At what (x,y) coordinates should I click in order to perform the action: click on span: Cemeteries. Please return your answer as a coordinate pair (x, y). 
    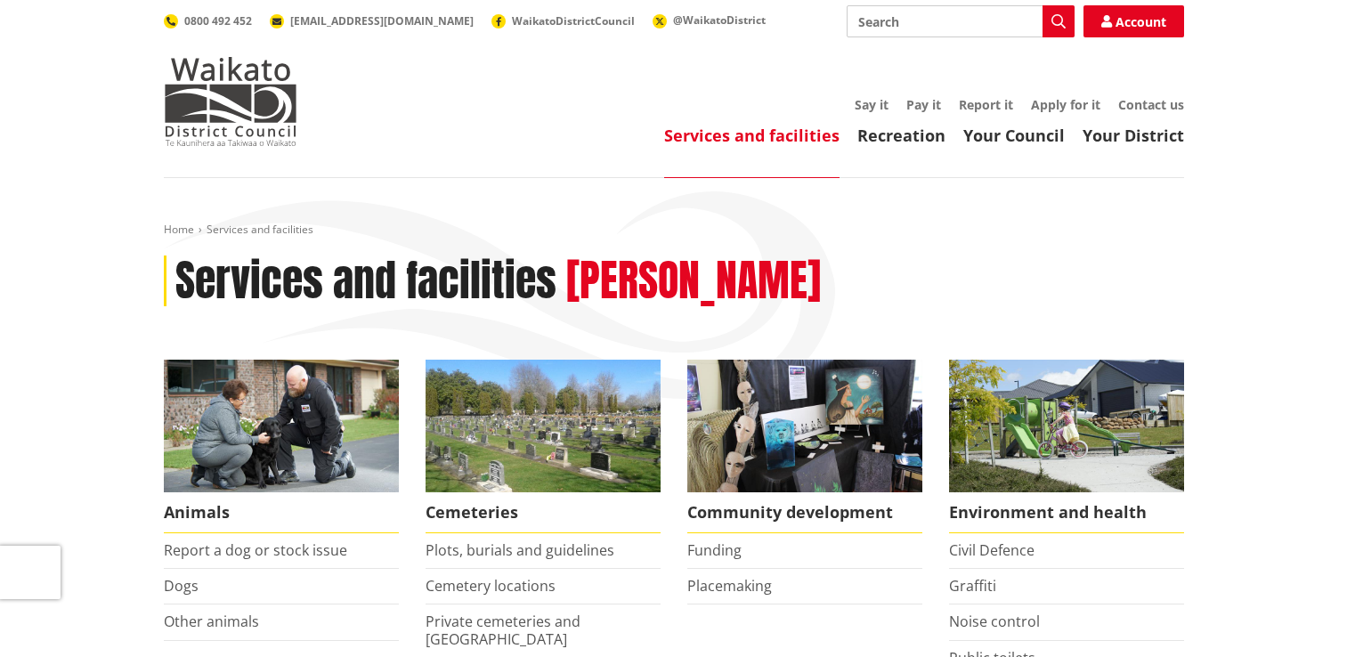
    Looking at the image, I should click on (543, 513).